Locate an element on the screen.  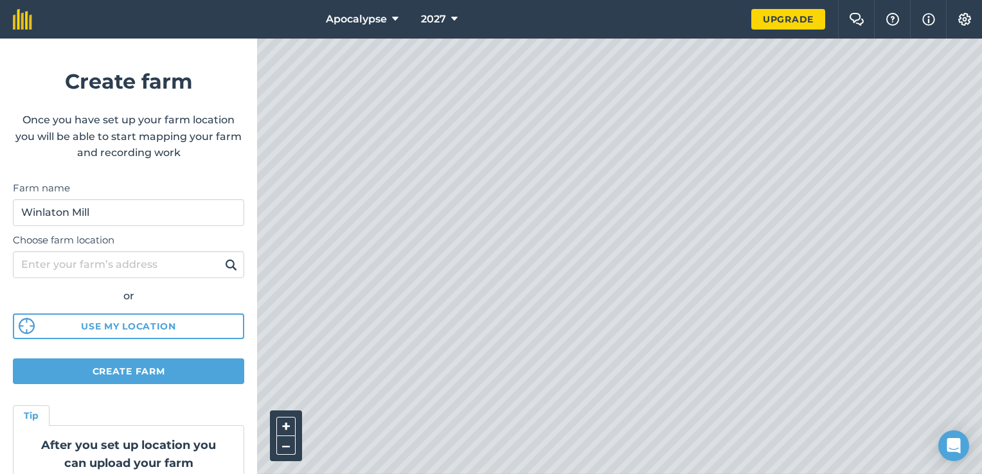
div: Open Intercom Messenger is located at coordinates (954, 446).